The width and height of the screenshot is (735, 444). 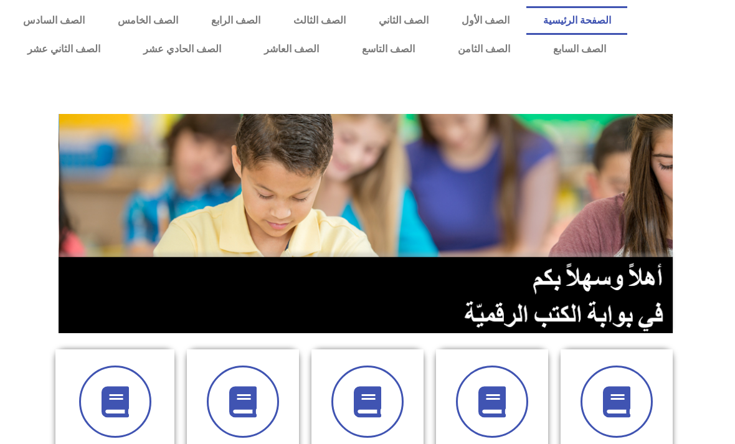 I want to click on a: الصف الثاني عشر, so click(x=64, y=49).